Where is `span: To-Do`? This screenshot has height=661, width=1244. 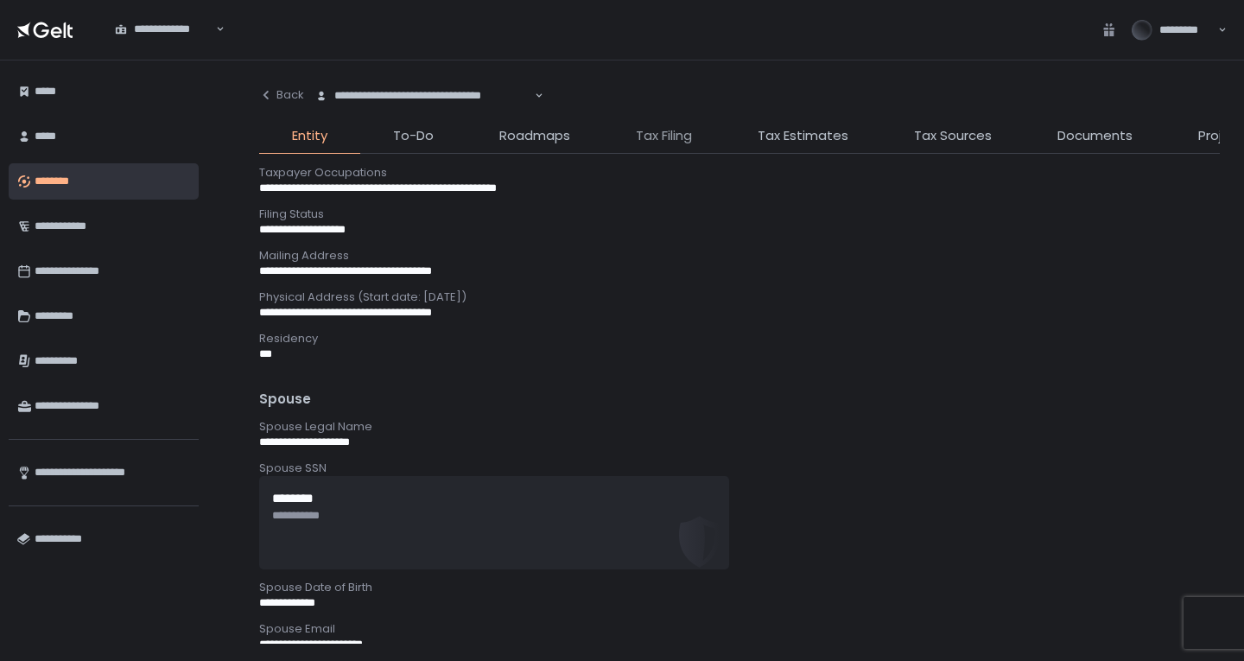 span: To-Do is located at coordinates (413, 136).